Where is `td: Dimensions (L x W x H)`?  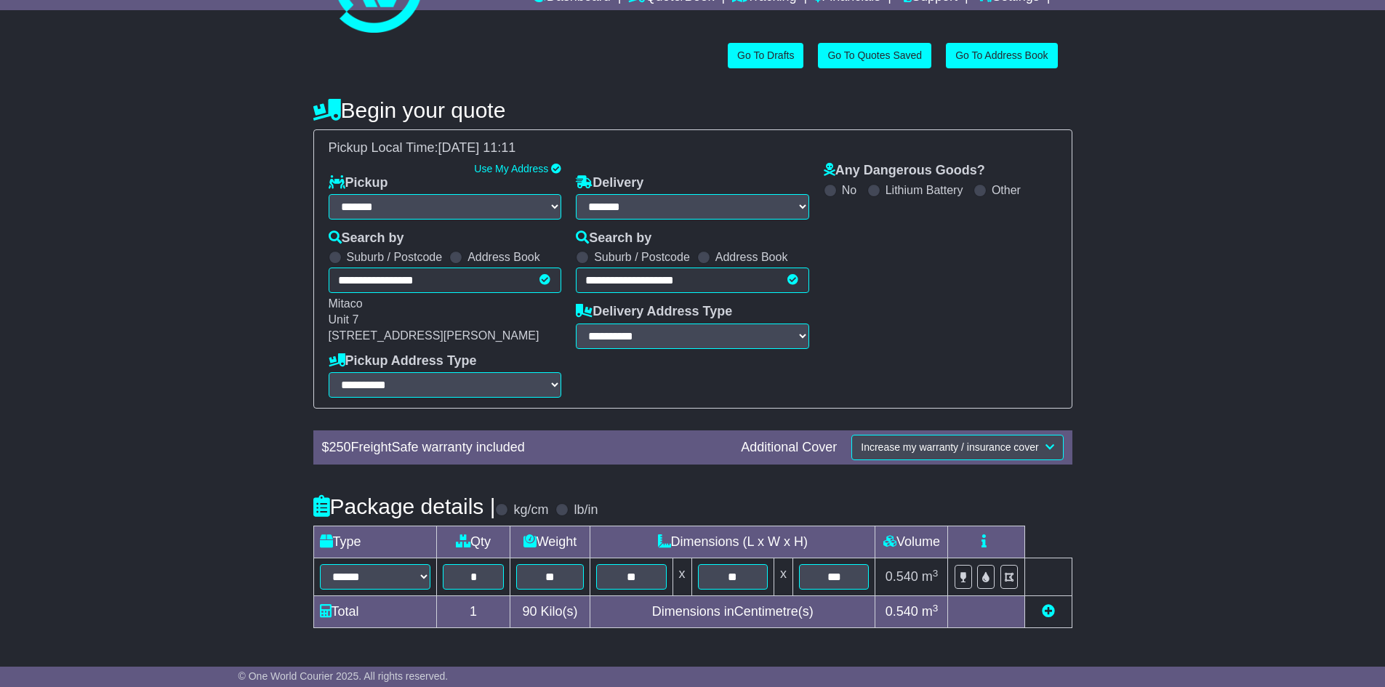
td: Dimensions (L x W x H) is located at coordinates (733, 542).